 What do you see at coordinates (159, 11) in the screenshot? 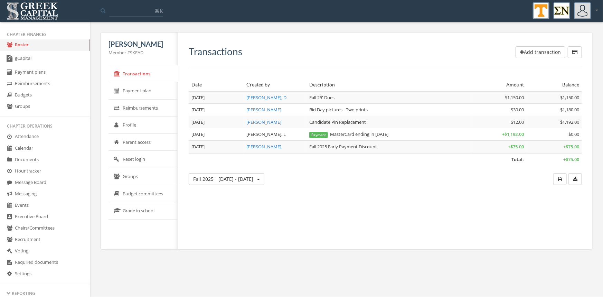
I see `span: ⌘K` at bounding box center [159, 11].